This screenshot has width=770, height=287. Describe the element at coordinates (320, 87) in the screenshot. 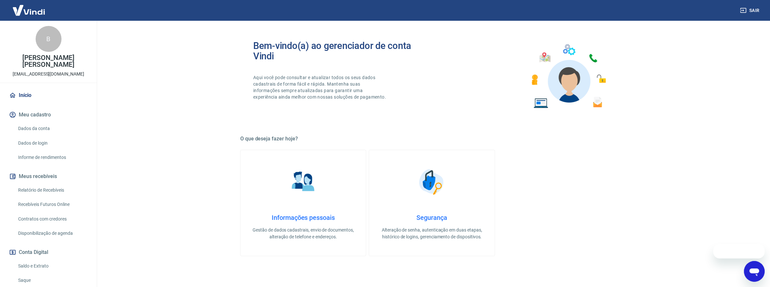

I see `p: Aqui você pode consultar e atualizar todos os seus dados cadastrais de forma fácil e rápida. Mant...` at that location.